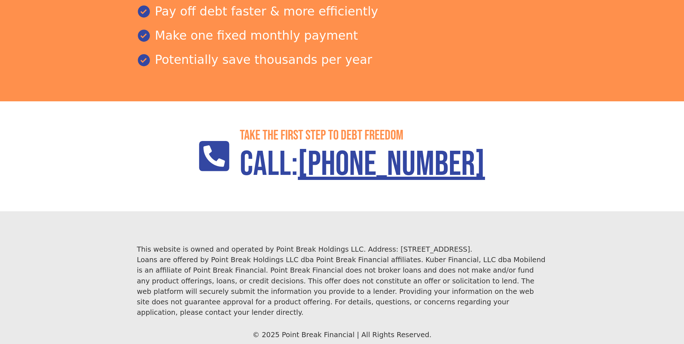 The image size is (684, 344). I want to click on div: Potentially save thousands per year, so click(342, 60).